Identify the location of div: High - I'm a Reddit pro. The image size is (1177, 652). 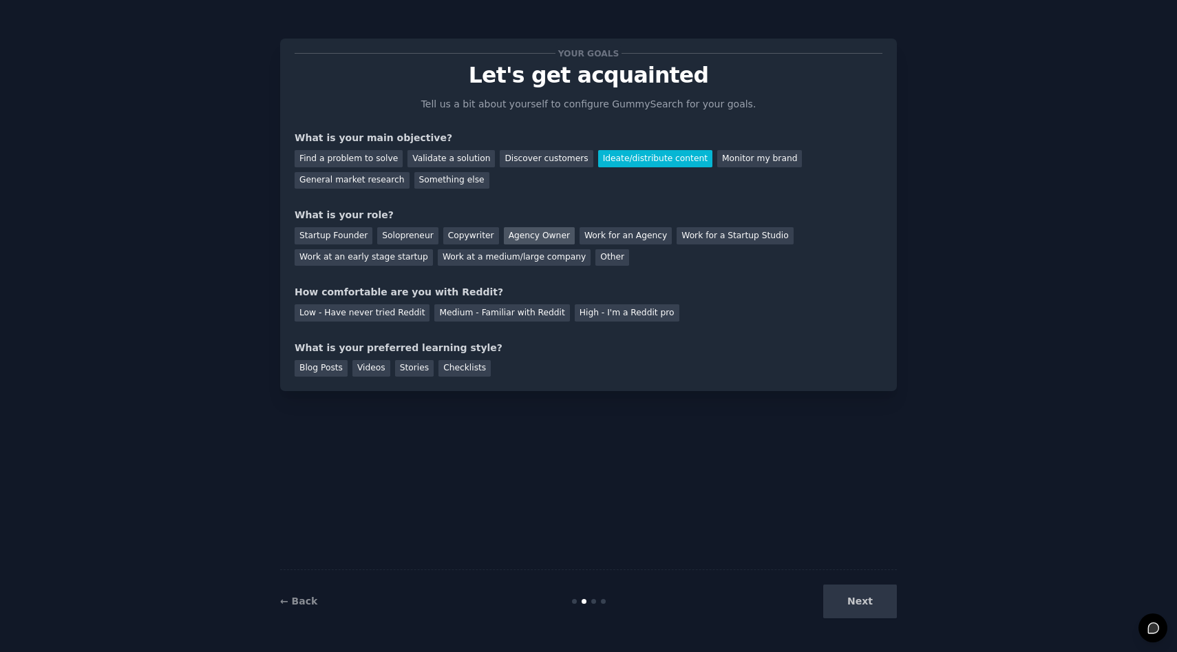
(627, 312).